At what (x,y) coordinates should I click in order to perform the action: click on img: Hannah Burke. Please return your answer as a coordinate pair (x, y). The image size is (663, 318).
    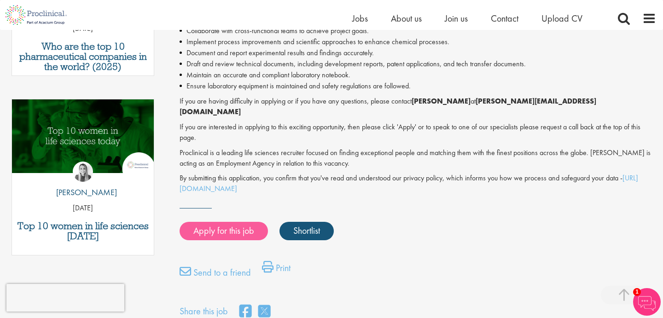
    Looking at the image, I should click on (83, 172).